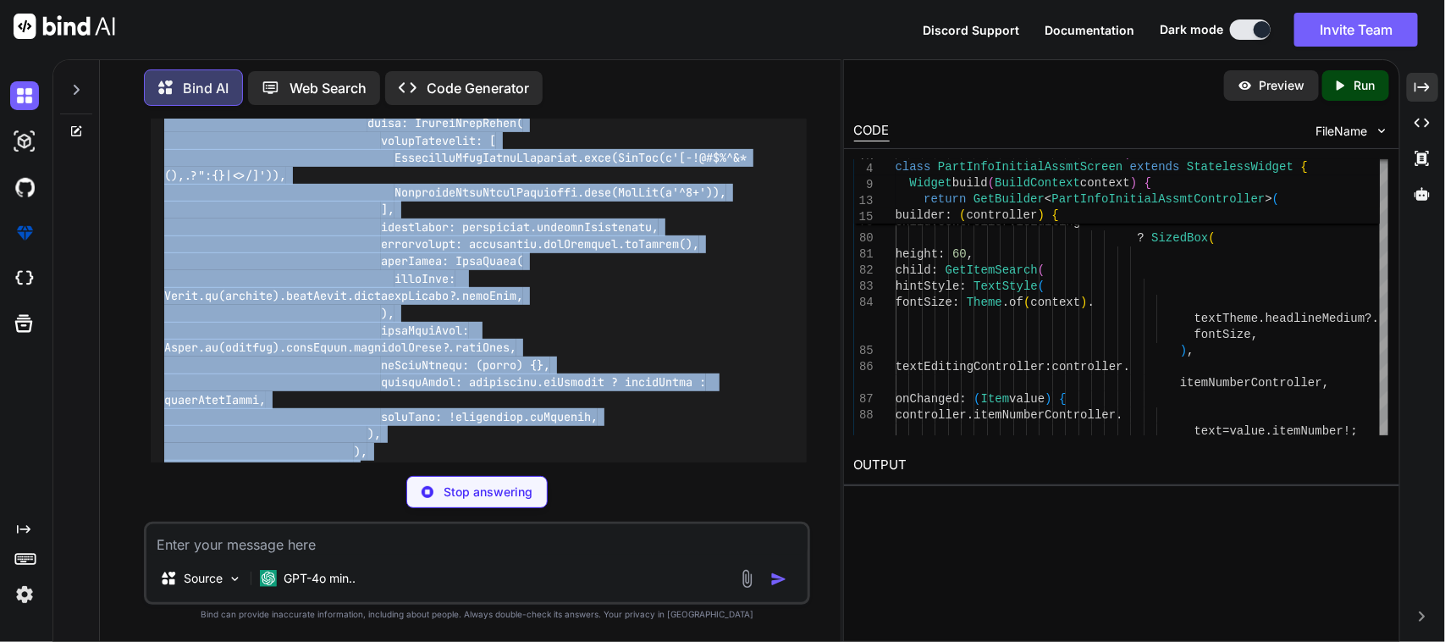  What do you see at coordinates (863, 185) in the screenshot?
I see `span: 9` at bounding box center [863, 185].